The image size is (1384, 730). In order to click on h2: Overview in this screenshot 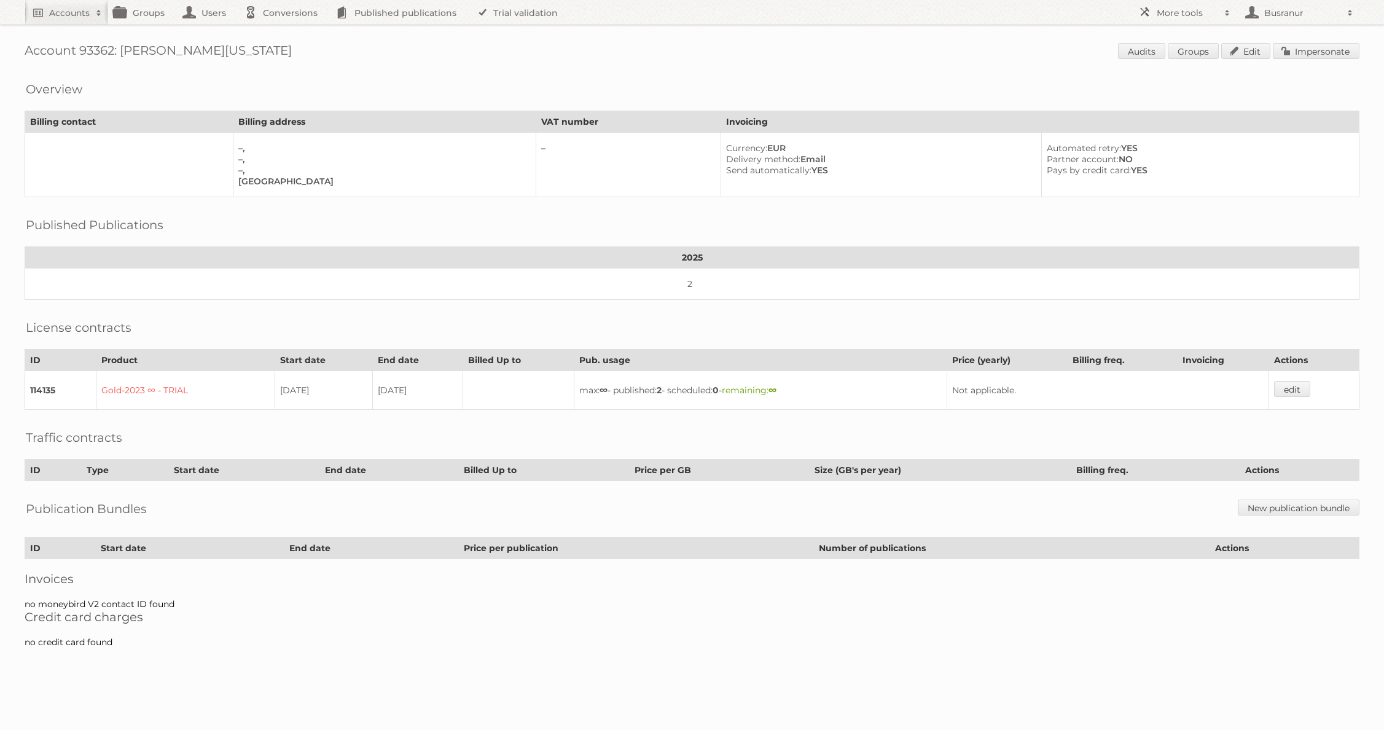, I will do `click(54, 89)`.